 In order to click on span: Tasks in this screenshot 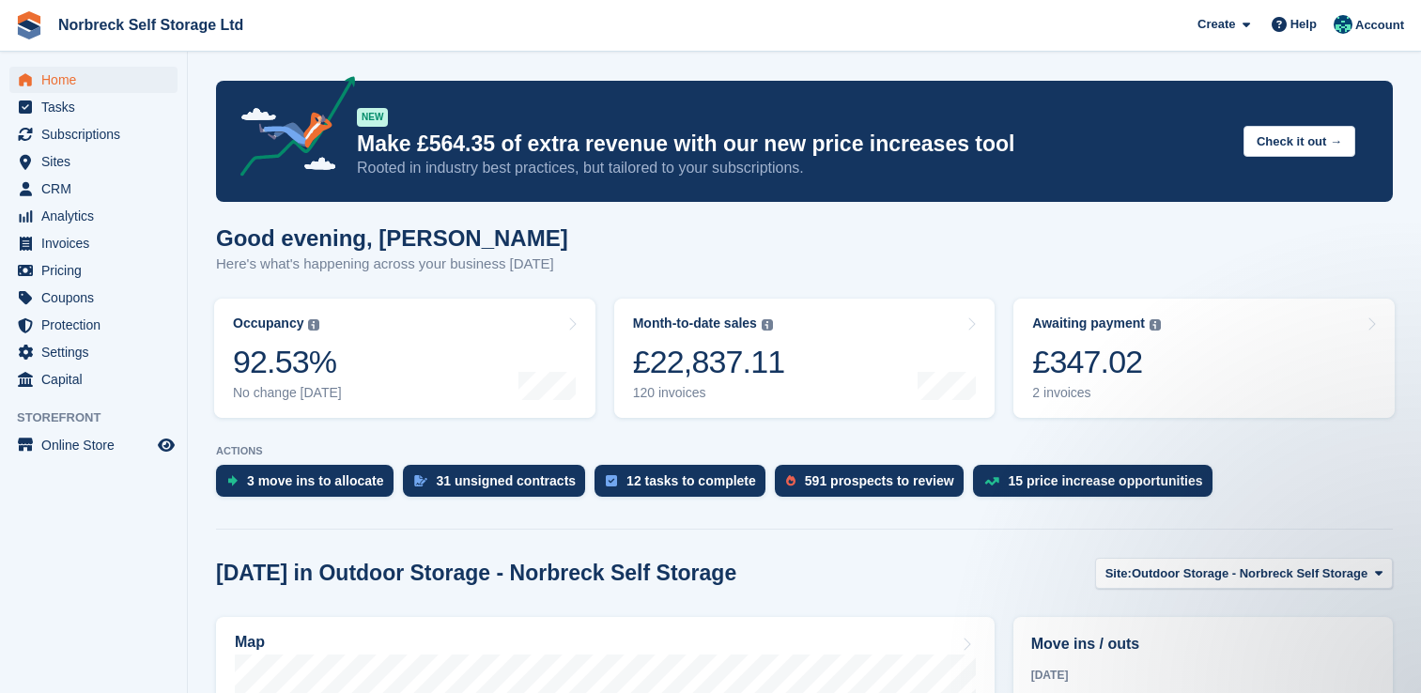, I will do `click(98, 107)`.